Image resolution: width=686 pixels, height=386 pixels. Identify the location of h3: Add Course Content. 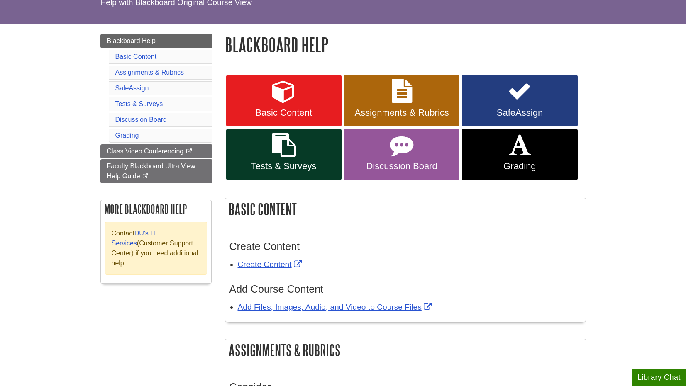
(405, 289).